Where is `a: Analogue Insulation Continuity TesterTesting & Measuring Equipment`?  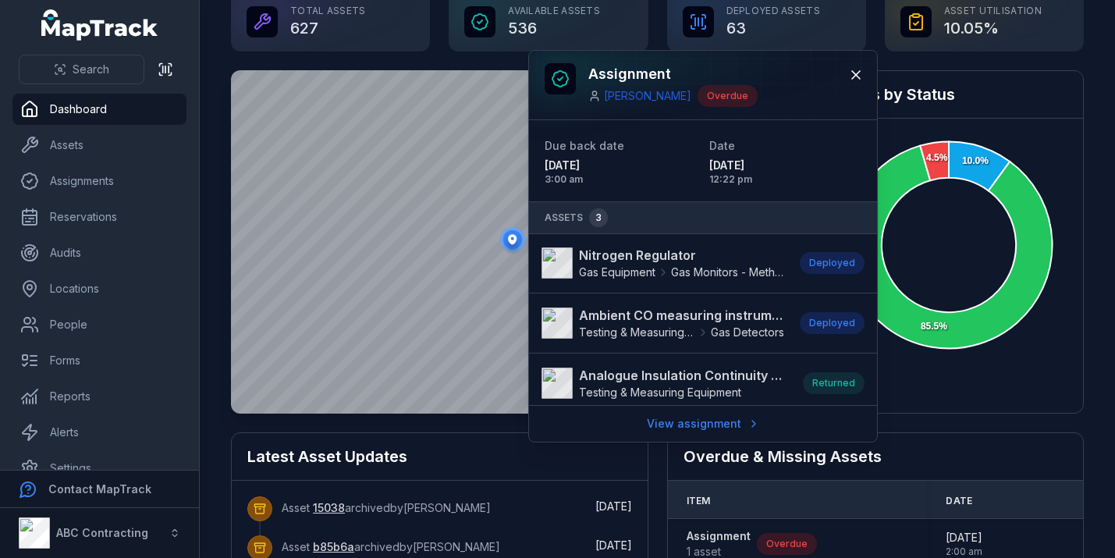 a: Analogue Insulation Continuity TesterTesting & Measuring Equipment is located at coordinates (664, 383).